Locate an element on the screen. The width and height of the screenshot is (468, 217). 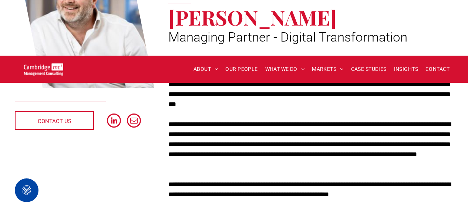
a: CONTACT US is located at coordinates (54, 120).